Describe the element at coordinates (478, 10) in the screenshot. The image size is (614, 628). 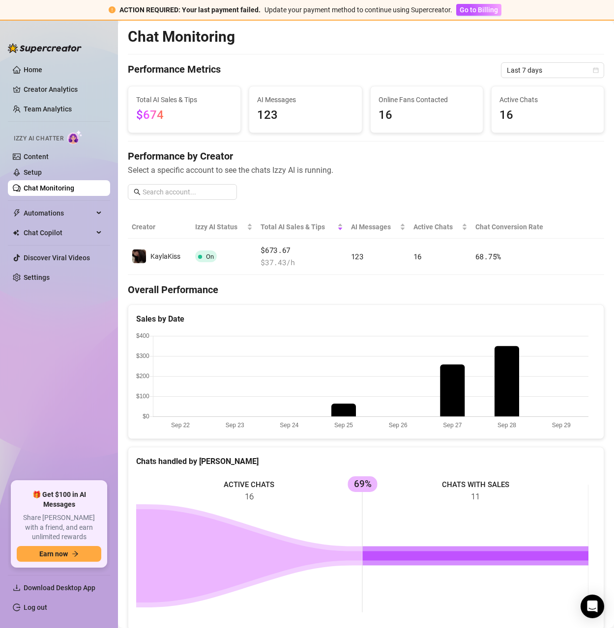
I see `span: Go to Billing` at that location.